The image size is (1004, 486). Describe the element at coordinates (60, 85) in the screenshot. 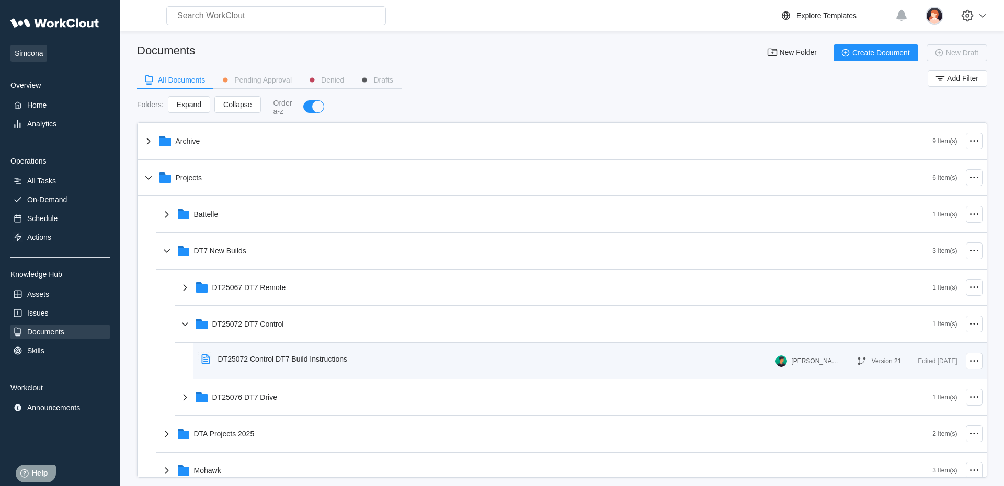

I see `div: Overview` at that location.